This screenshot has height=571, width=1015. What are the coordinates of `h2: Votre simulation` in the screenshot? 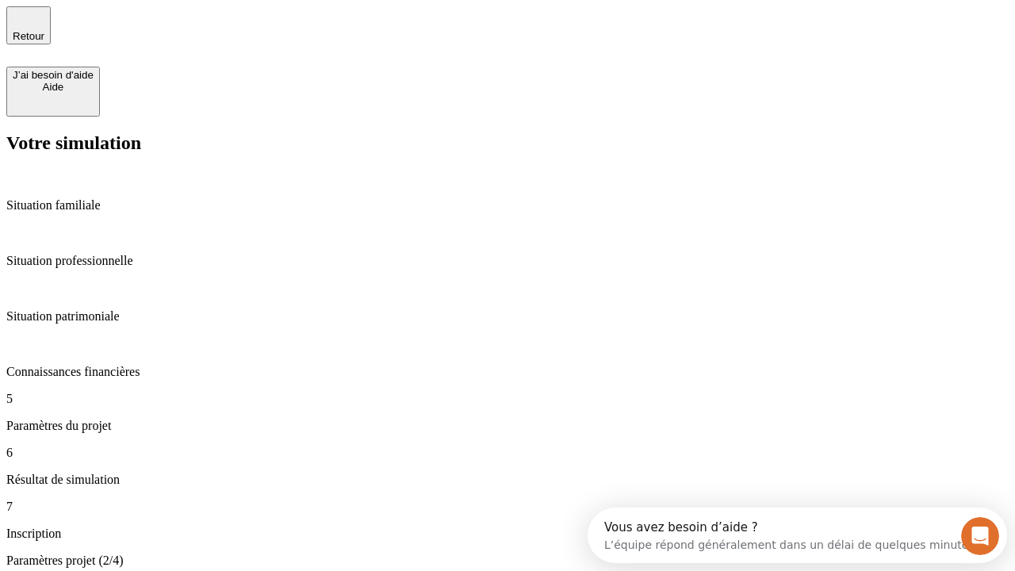 It's located at (507, 143).